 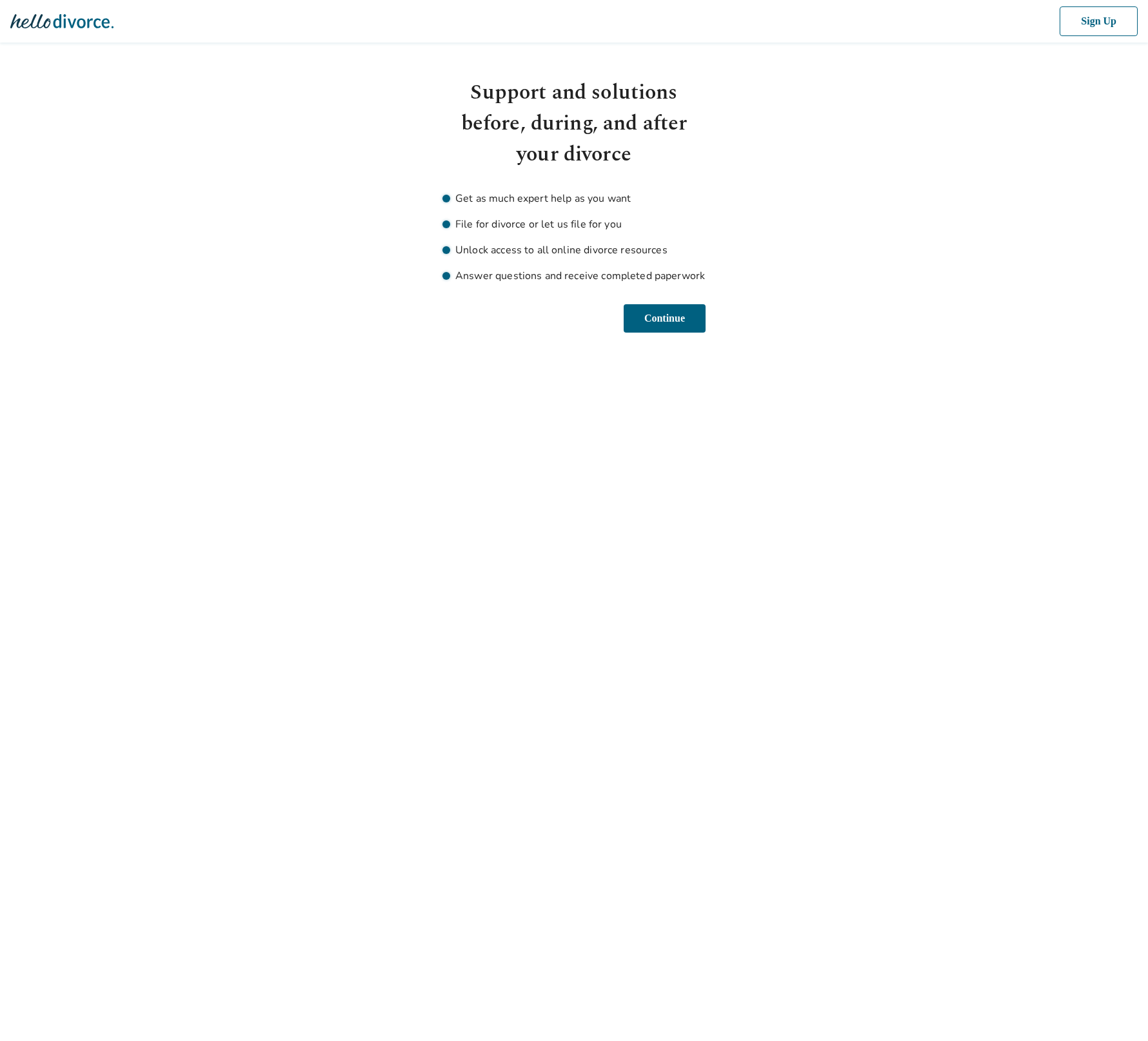 What do you see at coordinates (663, 319) in the screenshot?
I see `button: Continue` at bounding box center [663, 319].